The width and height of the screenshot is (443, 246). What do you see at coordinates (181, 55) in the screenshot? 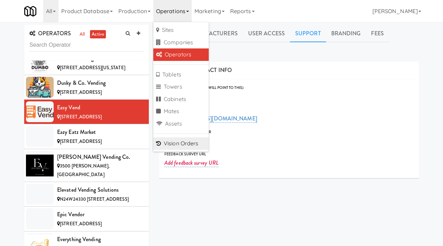
I see `a: Operators` at bounding box center [181, 55].